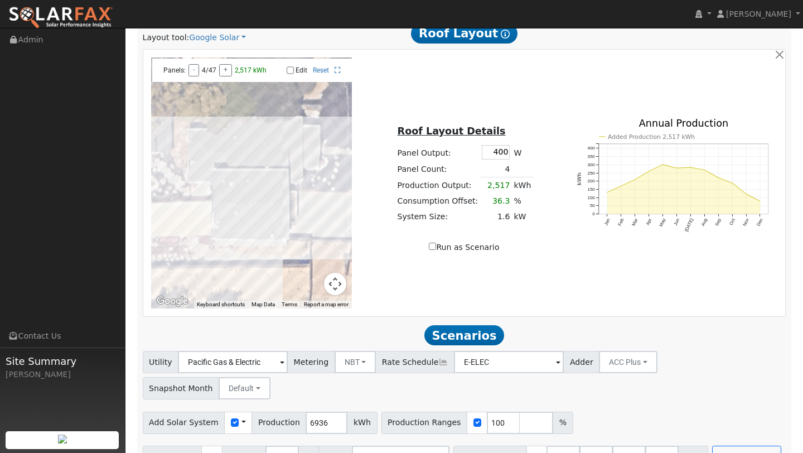  I want to click on i: Show Help, so click(505, 34).